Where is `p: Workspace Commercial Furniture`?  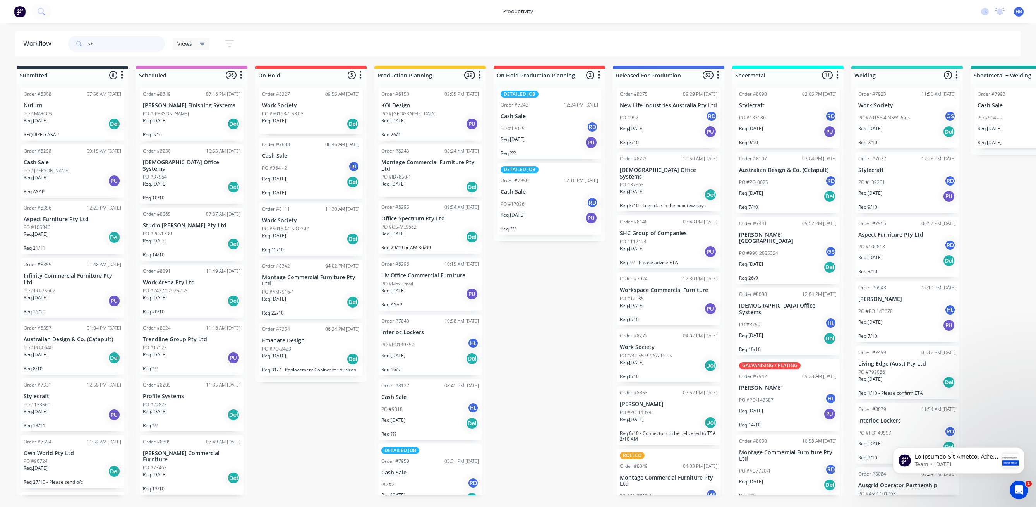
p: Workspace Commercial Furniture is located at coordinates (669, 290).